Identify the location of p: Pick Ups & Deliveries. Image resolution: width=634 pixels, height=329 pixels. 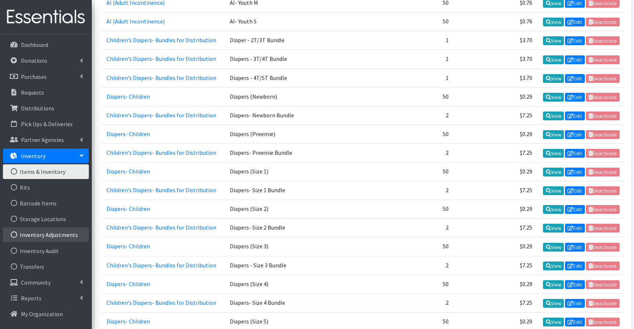
(47, 124).